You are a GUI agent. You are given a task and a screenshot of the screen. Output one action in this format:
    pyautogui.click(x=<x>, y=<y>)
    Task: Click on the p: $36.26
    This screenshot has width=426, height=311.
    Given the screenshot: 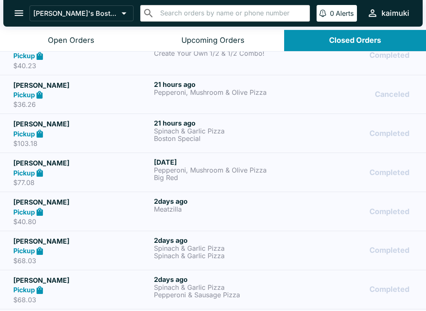 What is the action you would take?
    pyautogui.click(x=82, y=105)
    